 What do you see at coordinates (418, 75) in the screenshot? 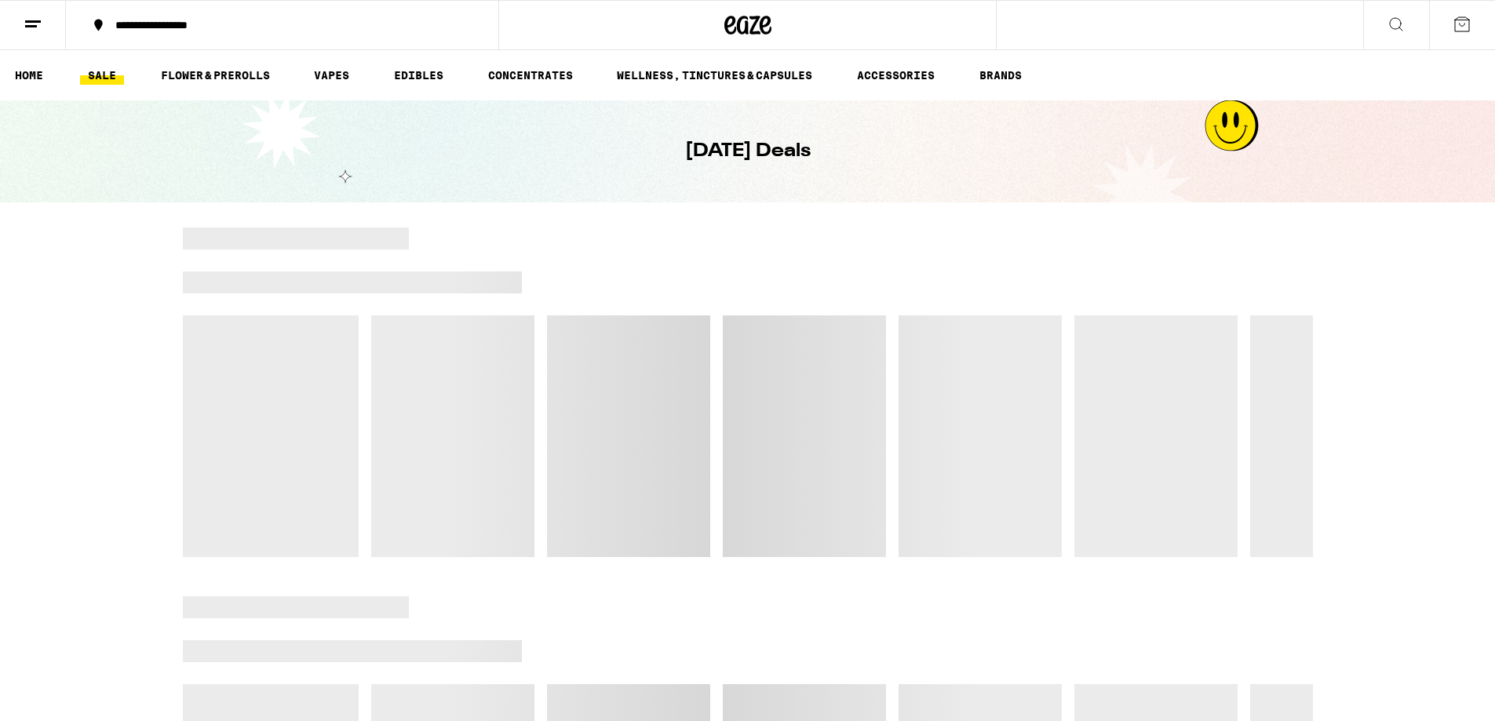
I see `a: EDIBLES` at bounding box center [418, 75].